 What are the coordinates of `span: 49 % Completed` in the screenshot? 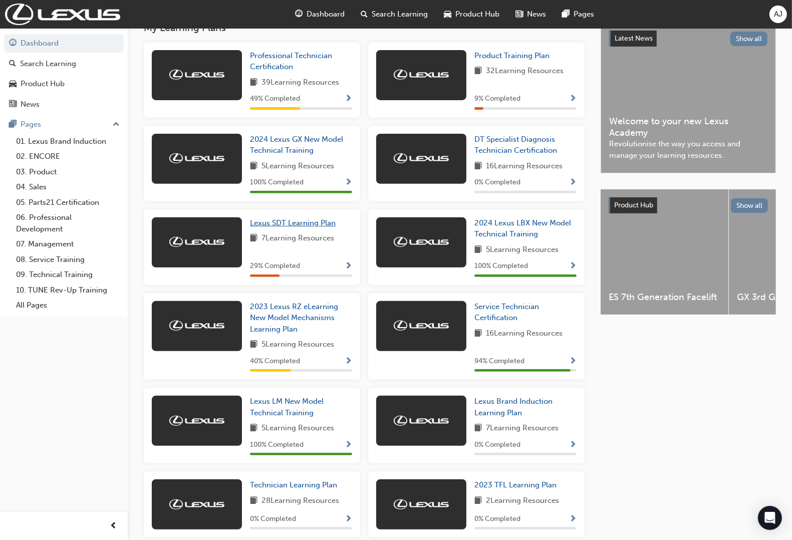 It's located at (275, 99).